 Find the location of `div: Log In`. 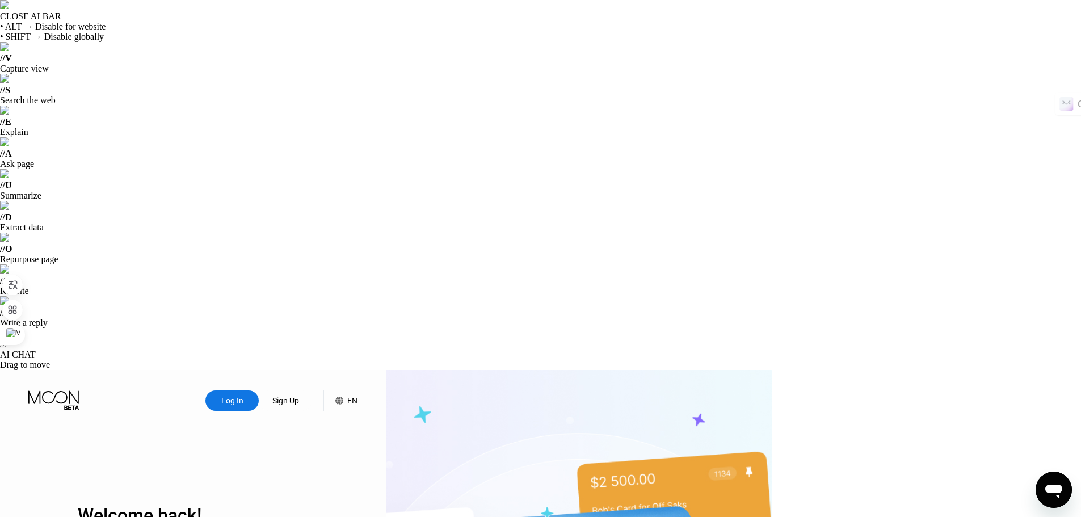

div: Log In is located at coordinates (232, 401).